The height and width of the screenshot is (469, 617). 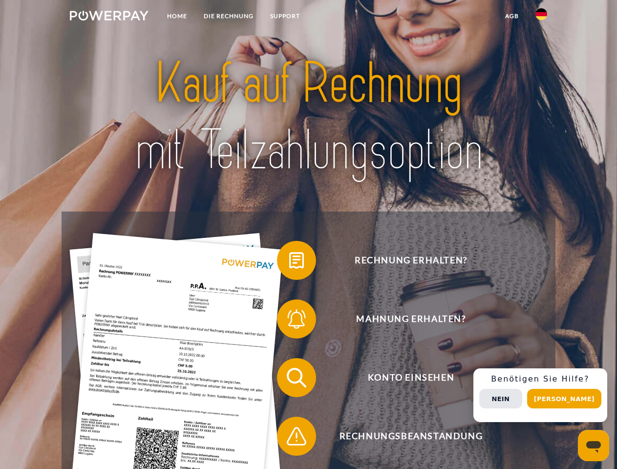 What do you see at coordinates (411, 378) in the screenshot?
I see `span: Konto einsehen` at bounding box center [411, 378].